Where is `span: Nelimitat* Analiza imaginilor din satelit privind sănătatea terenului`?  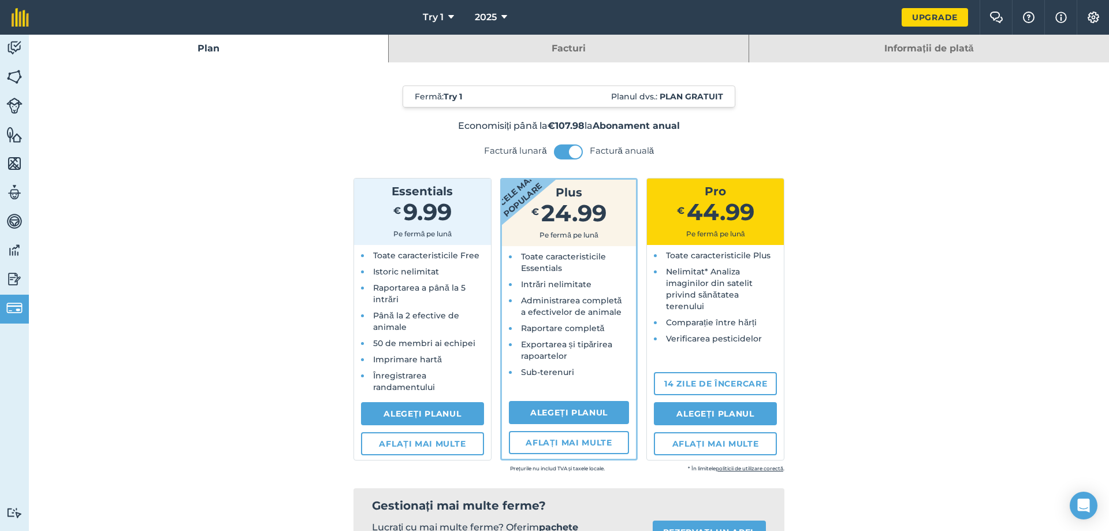
span: Nelimitat* Analiza imaginilor din satelit privind sănătatea terenului is located at coordinates (709, 289).